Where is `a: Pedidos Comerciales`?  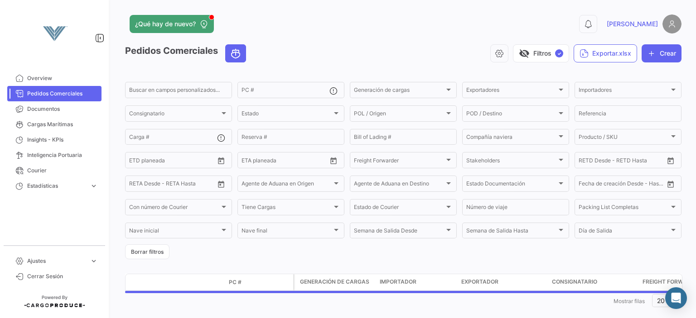 a: Pedidos Comerciales is located at coordinates (54, 94).